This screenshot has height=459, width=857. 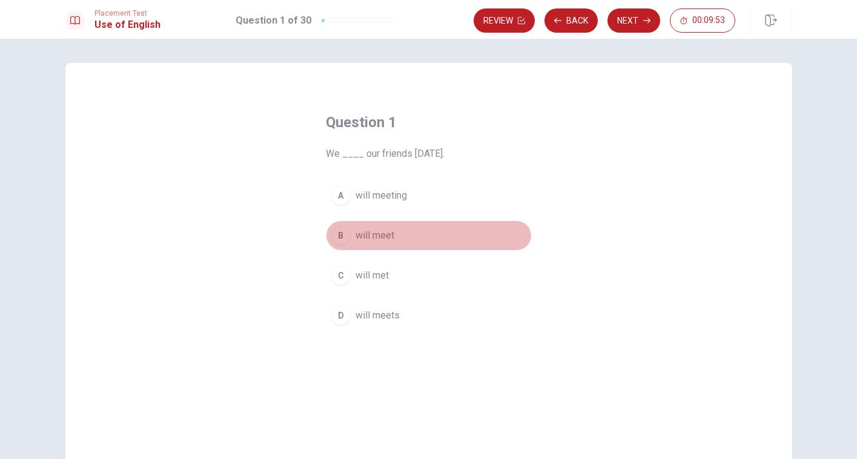 I want to click on h4: Question 1, so click(x=429, y=122).